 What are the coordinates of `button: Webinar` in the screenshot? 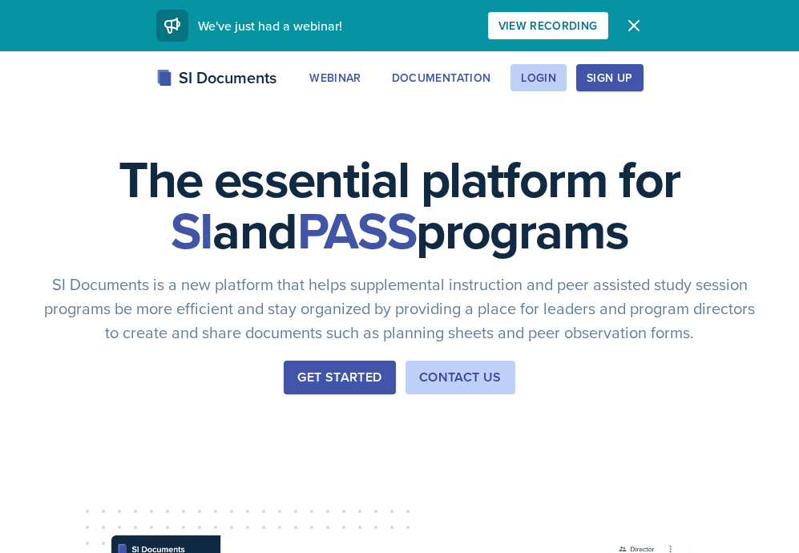 It's located at (335, 78).